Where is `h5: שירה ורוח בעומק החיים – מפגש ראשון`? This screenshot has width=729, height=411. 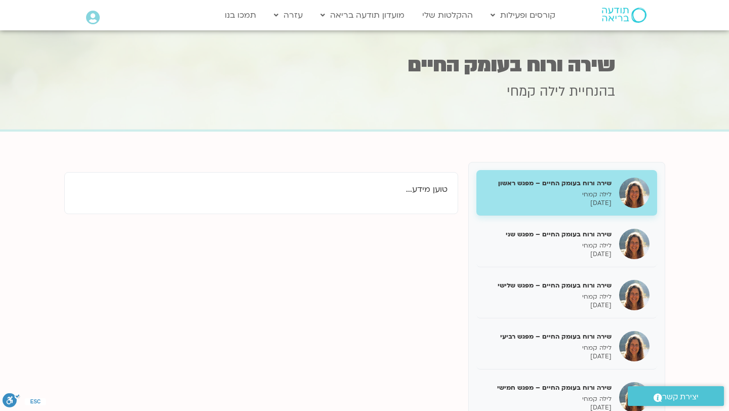
h5: שירה ורוח בעומק החיים – מפגש ראשון is located at coordinates (548, 183).